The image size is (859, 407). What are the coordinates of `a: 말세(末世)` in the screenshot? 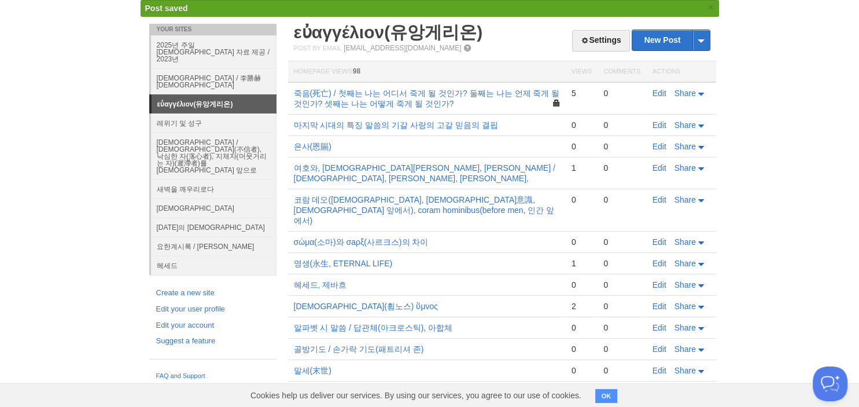 It's located at (312, 370).